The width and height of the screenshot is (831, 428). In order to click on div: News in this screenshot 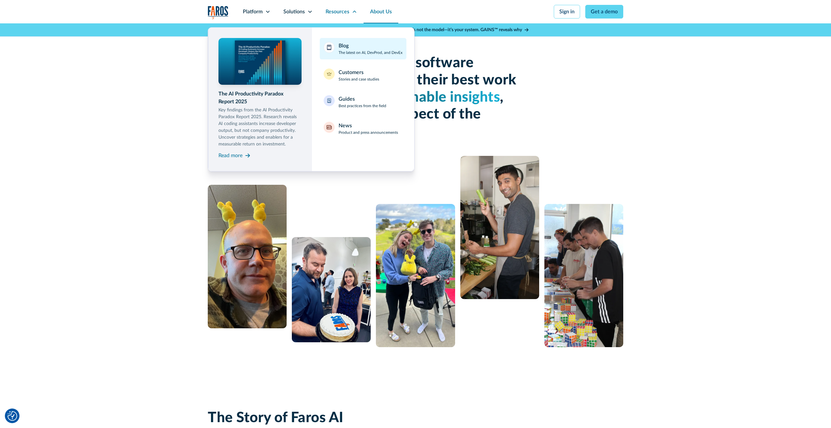, I will do `click(345, 126)`.